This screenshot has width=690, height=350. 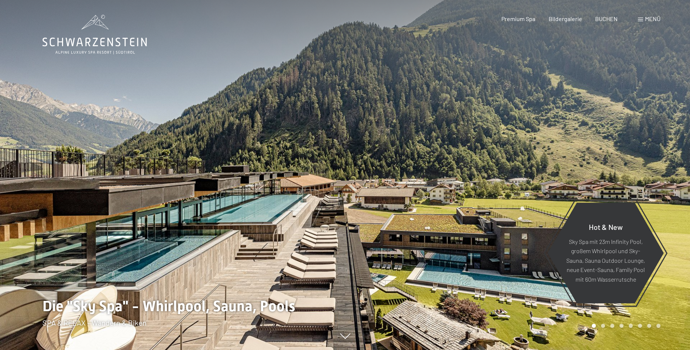 What do you see at coordinates (606, 226) in the screenshot?
I see `span: Hot & New` at bounding box center [606, 226].